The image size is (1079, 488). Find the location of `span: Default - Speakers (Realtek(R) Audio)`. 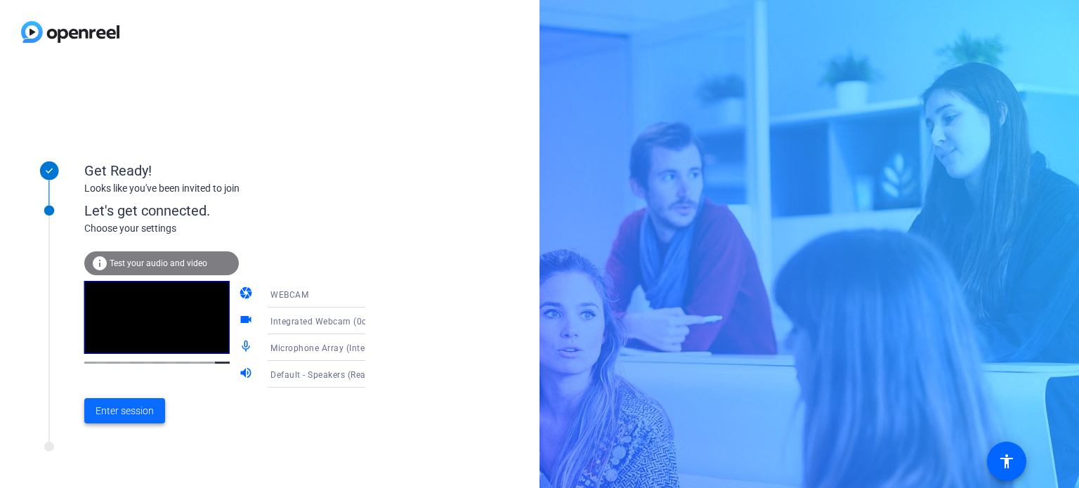

span: Default - Speakers (Realtek(R) Audio) is located at coordinates (346, 374).